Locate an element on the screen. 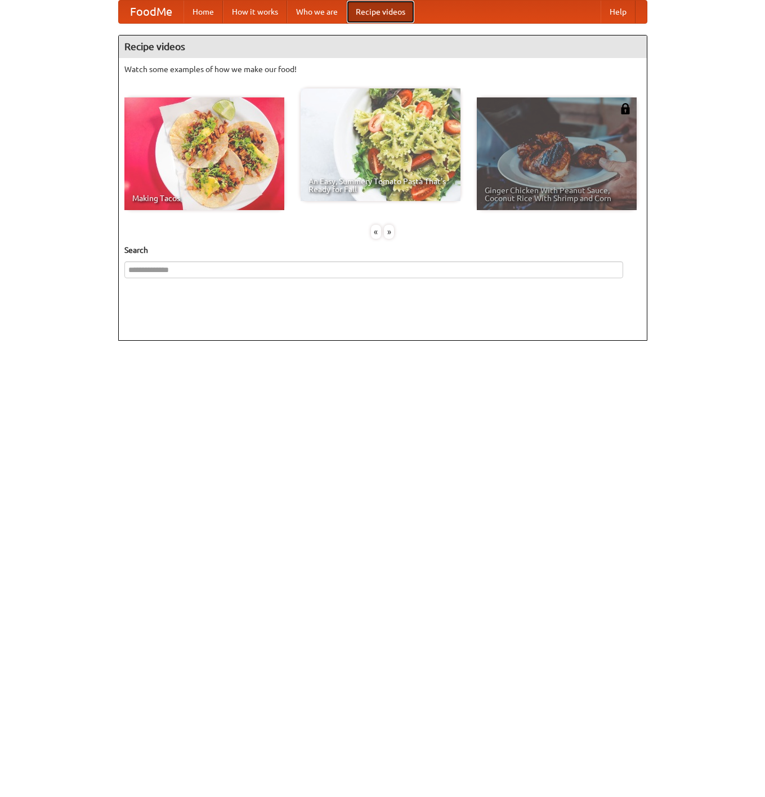  h5: Search is located at coordinates (383, 250).